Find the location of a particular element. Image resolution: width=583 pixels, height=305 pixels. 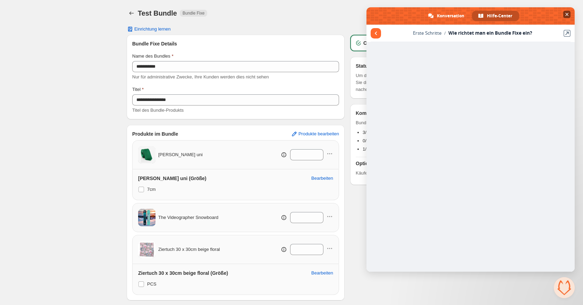

h3: Bundle Fixe Details is located at coordinates (236, 44).